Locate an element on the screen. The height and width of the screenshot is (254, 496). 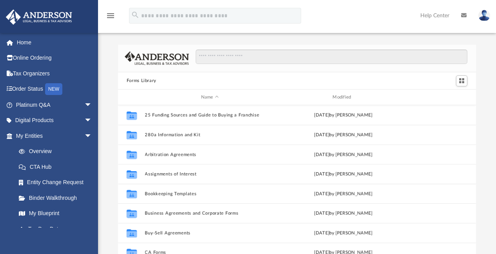
button: Bookkeeping Templates is located at coordinates (210, 193).